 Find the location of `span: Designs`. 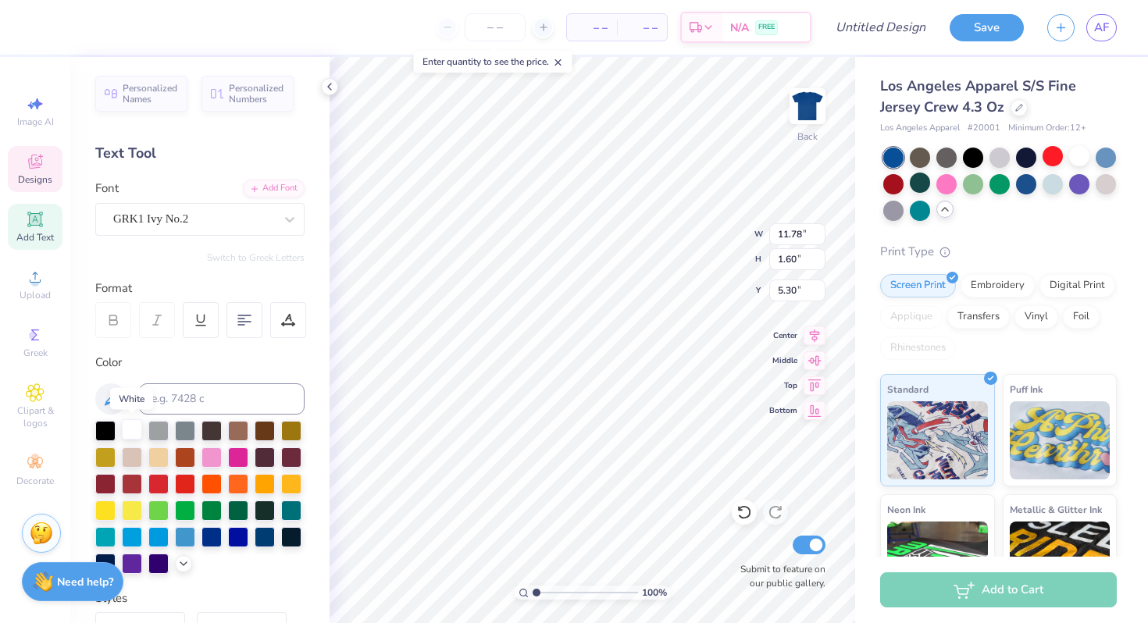

span: Designs is located at coordinates (35, 180).